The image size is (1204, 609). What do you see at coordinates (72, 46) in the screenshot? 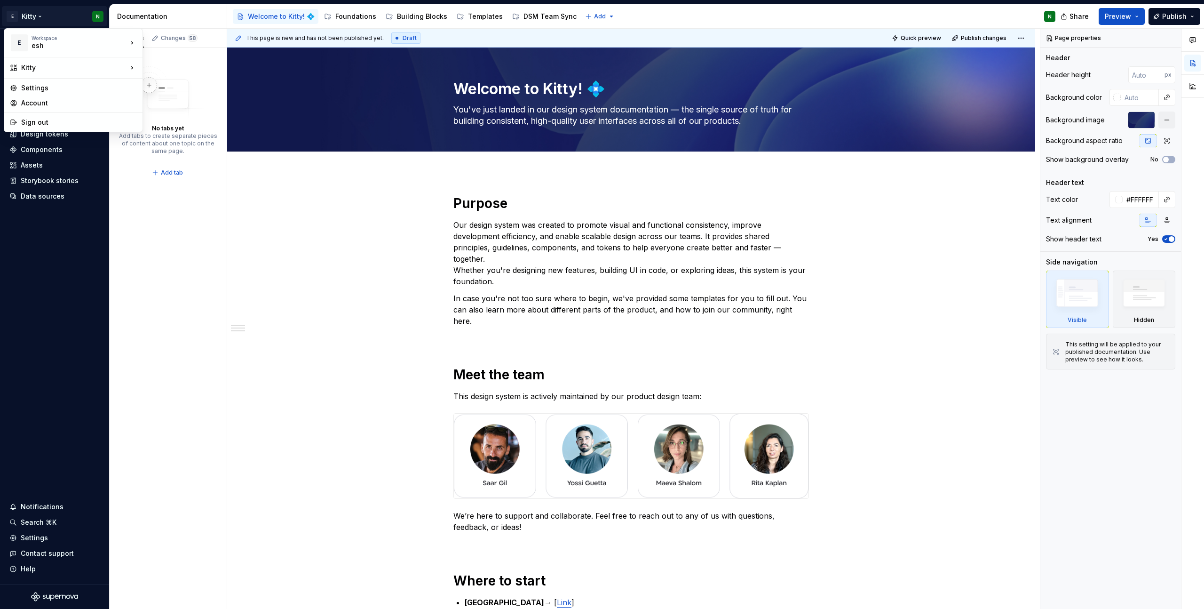
I see `div: esh` at bounding box center [72, 46].